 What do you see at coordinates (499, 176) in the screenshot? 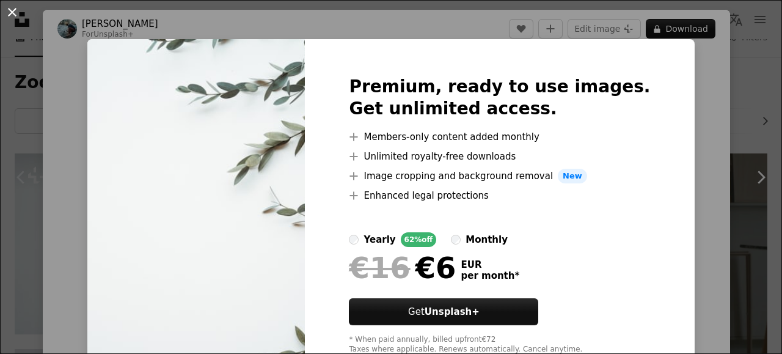
I see `li: Image cropping and background removal` at bounding box center [499, 176].